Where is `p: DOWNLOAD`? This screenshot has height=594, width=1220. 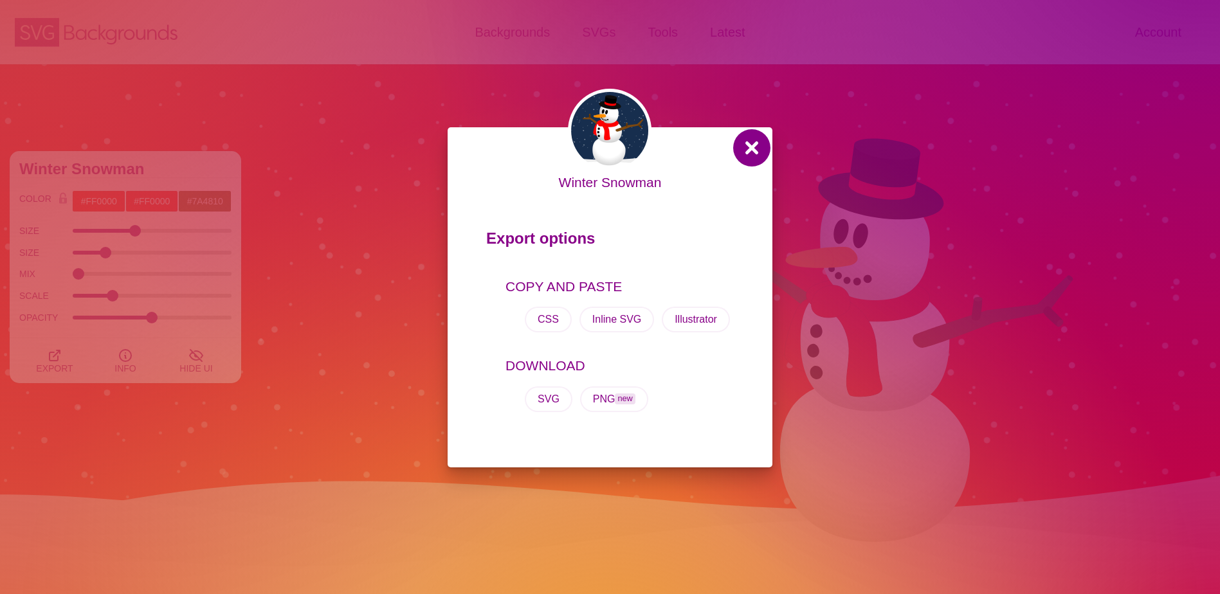 p: DOWNLOAD is located at coordinates (619, 366).